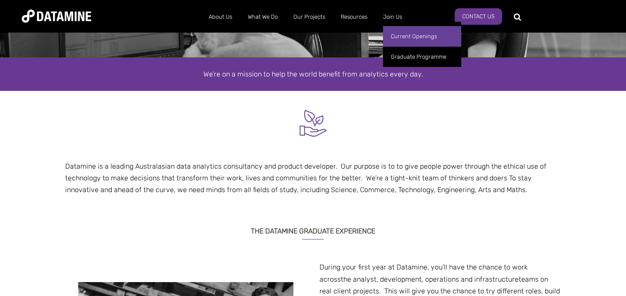 Image resolution: width=626 pixels, height=296 pixels. Describe the element at coordinates (478, 17) in the screenshot. I see `a: Contact Us` at that location.